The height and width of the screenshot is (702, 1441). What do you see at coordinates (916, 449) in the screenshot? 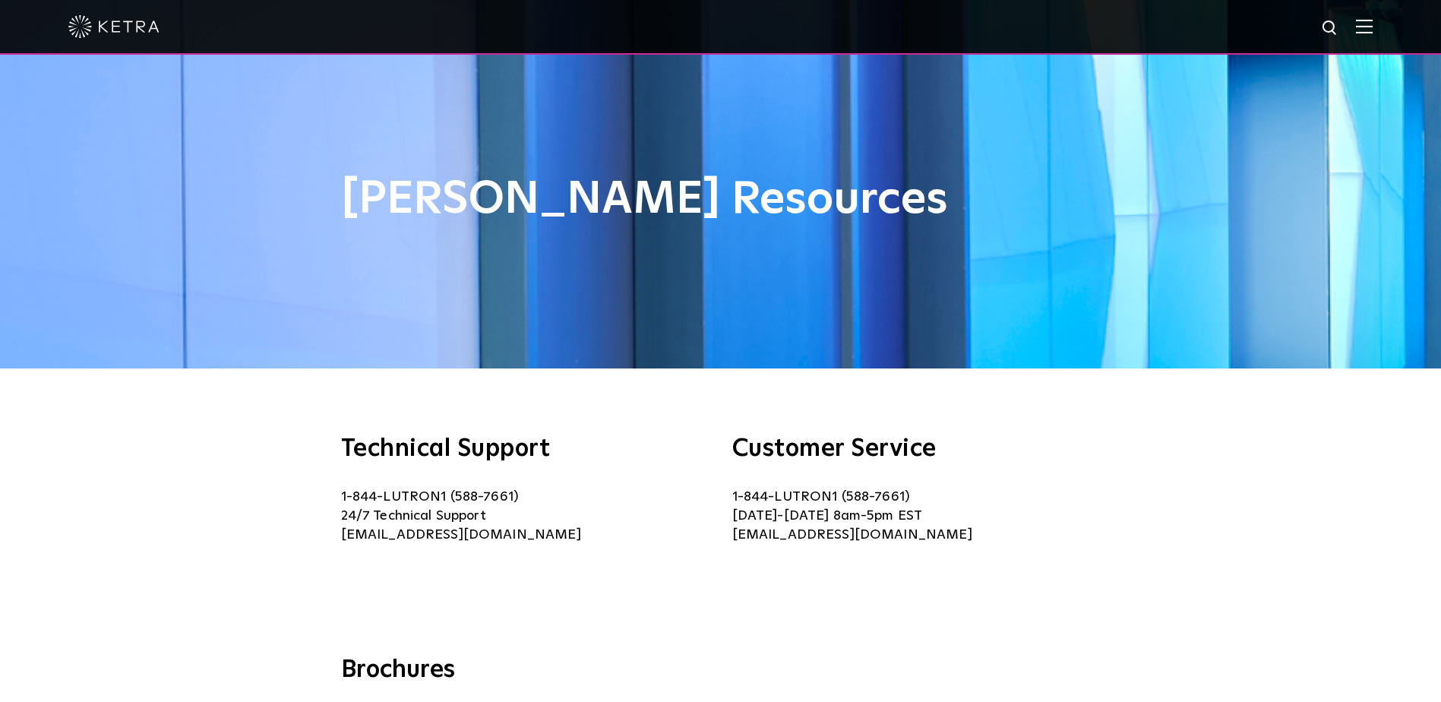
I see `h3: Customer Service` at bounding box center [916, 449].